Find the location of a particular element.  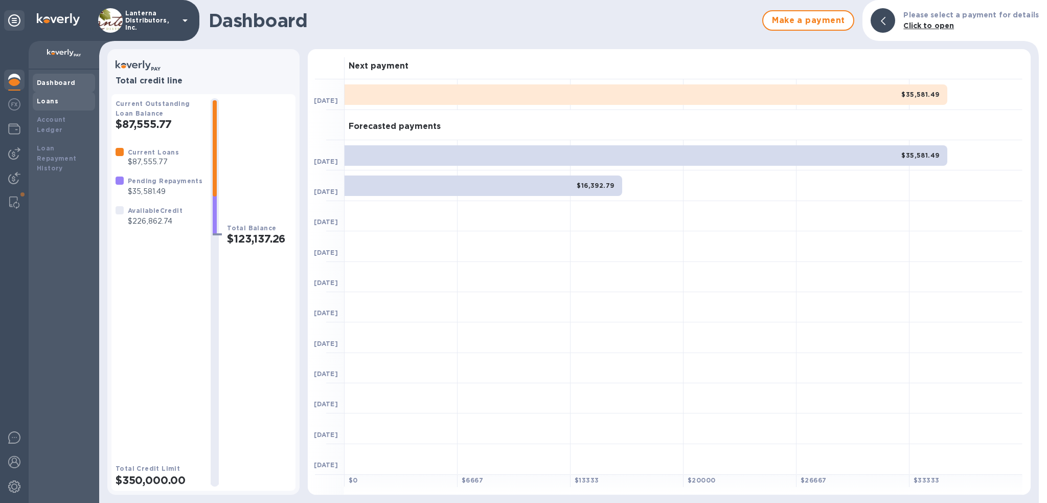

b: Pending Repayments is located at coordinates (165, 180).